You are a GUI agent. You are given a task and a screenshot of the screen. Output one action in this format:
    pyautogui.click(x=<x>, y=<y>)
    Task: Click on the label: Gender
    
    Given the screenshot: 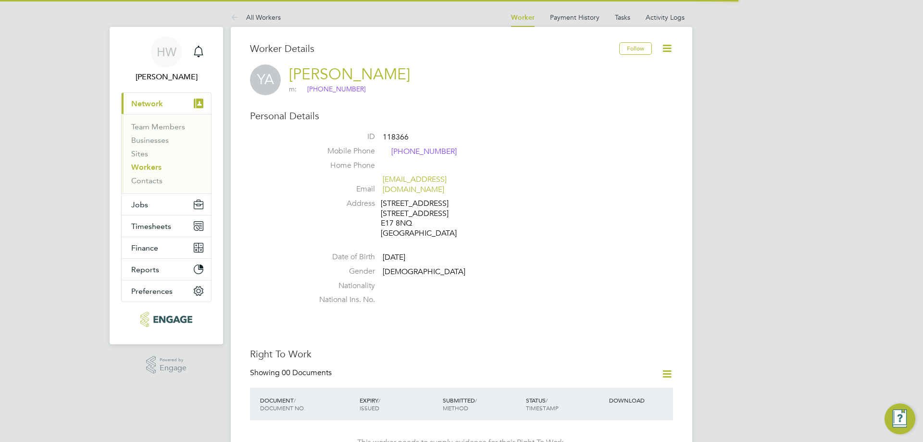 What is the action you would take?
    pyautogui.click(x=341, y=271)
    